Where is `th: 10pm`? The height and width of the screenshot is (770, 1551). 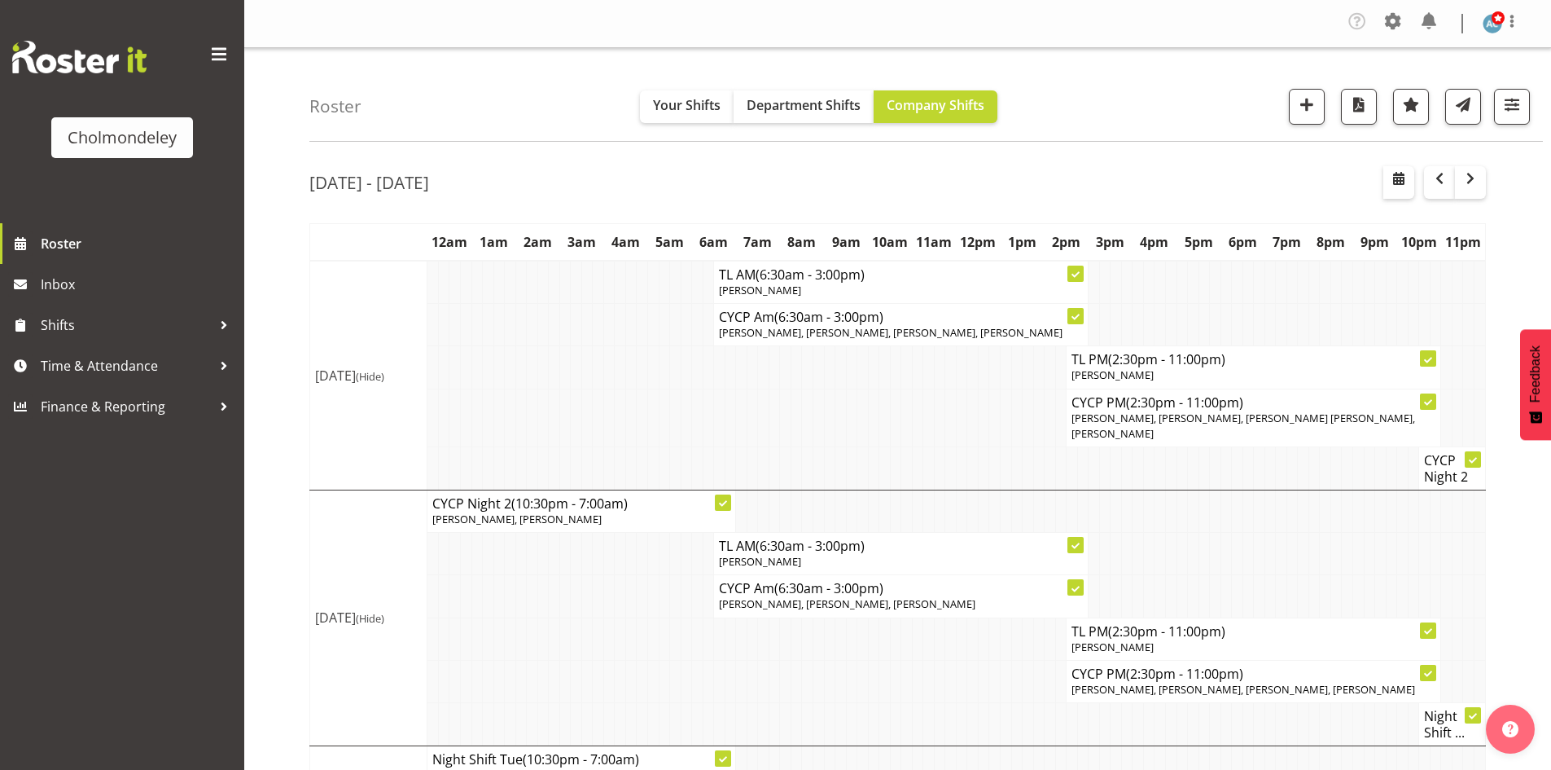
th: 10pm is located at coordinates (1419, 243).